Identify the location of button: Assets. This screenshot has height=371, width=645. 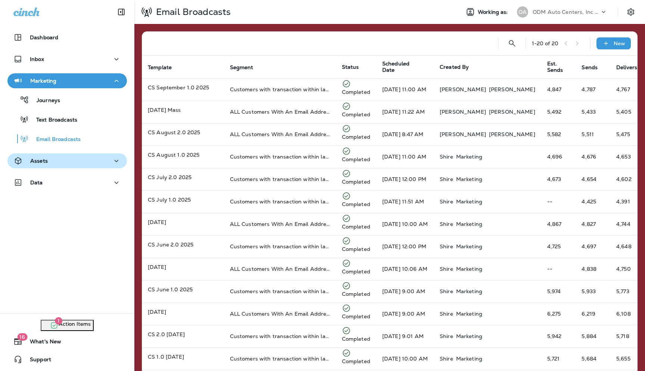
(67, 161).